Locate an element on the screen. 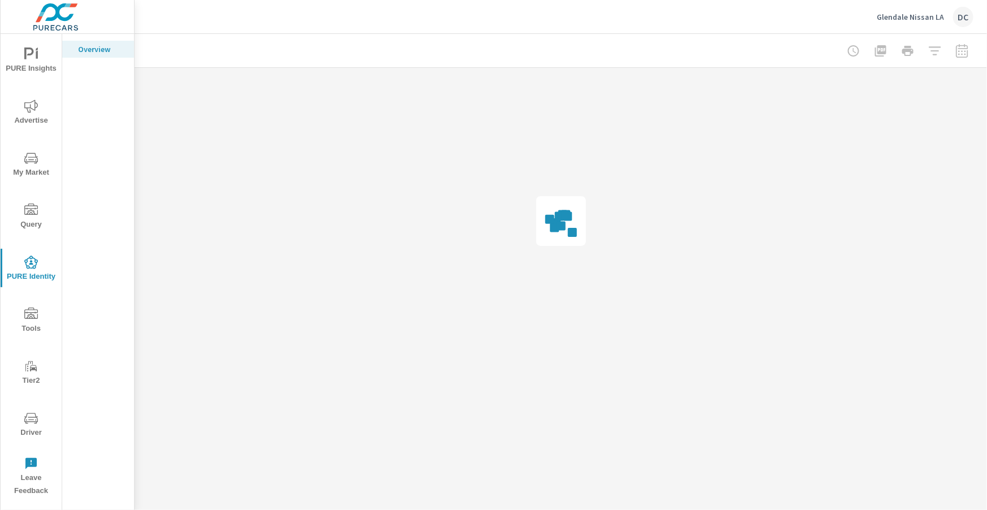 The image size is (987, 510). span: Driver is located at coordinates (31, 425).